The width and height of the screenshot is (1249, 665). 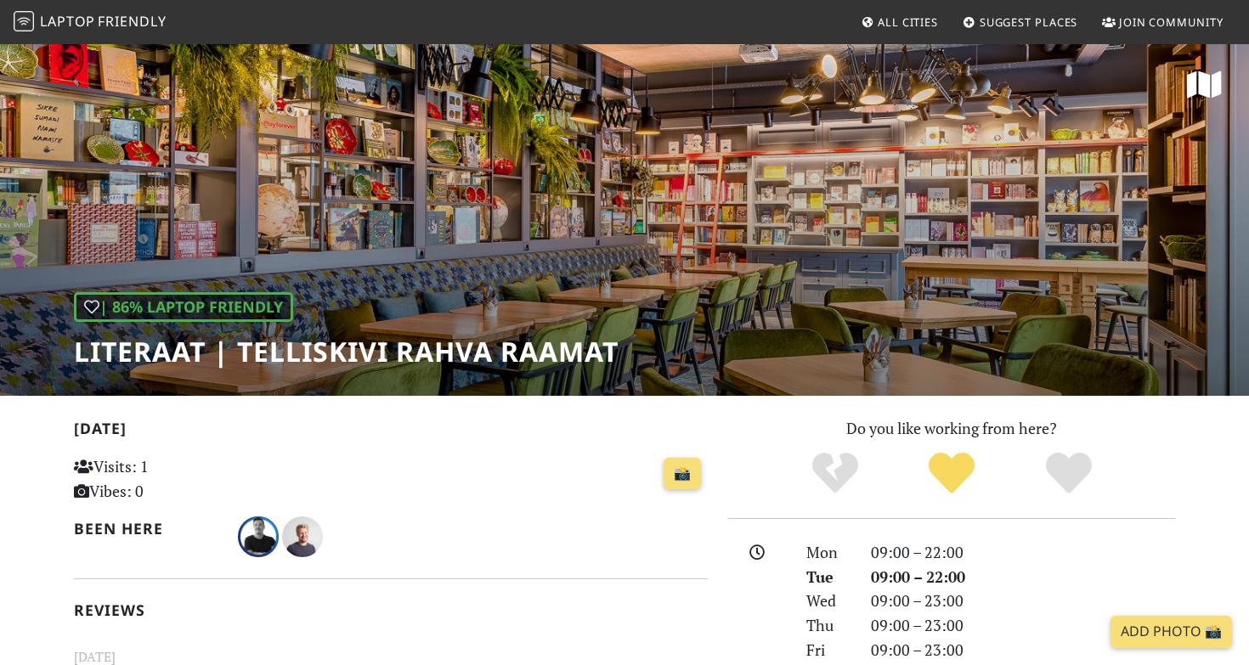 I want to click on span: All Cities, so click(x=907, y=22).